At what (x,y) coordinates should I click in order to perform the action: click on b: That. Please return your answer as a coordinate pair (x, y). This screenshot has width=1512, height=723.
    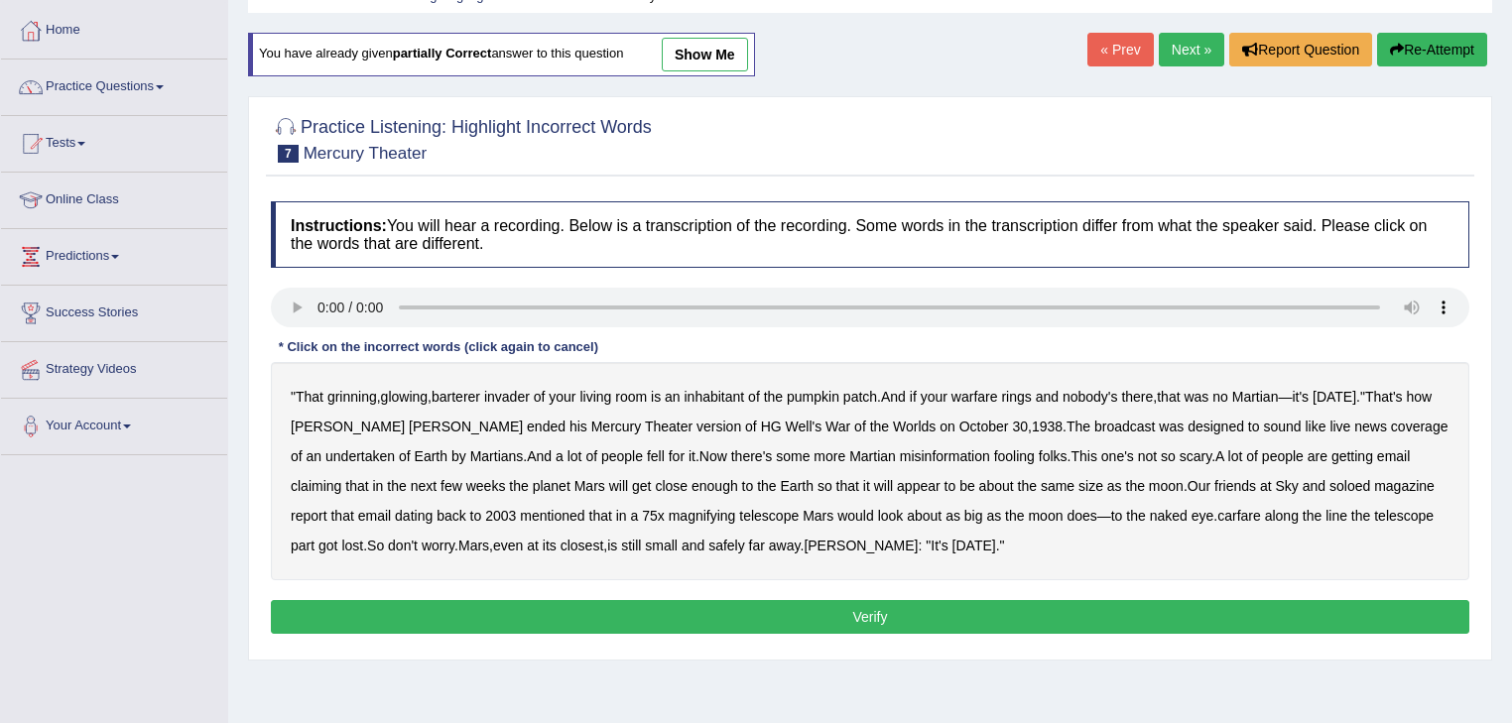
    Looking at the image, I should click on (310, 397).